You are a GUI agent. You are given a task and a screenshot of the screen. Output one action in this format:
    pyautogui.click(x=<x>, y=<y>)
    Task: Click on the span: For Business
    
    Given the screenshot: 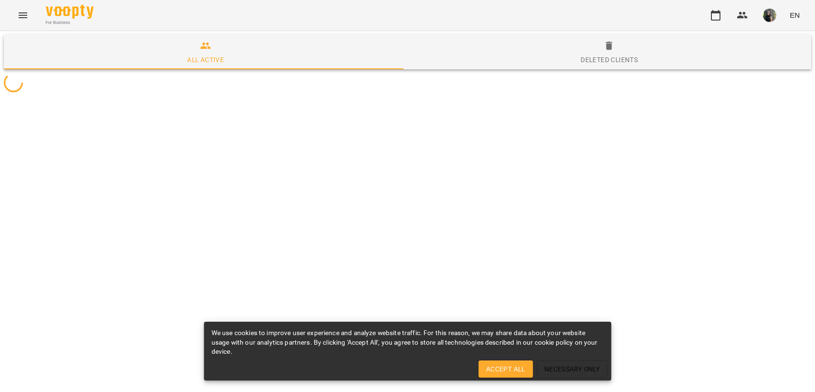 What is the action you would take?
    pyautogui.click(x=70, y=22)
    